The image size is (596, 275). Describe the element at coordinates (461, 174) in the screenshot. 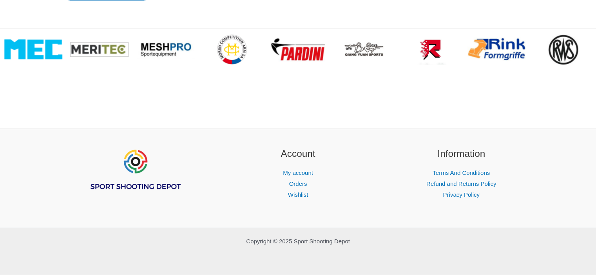

I see `aside: Footer Widget 3` at that location.